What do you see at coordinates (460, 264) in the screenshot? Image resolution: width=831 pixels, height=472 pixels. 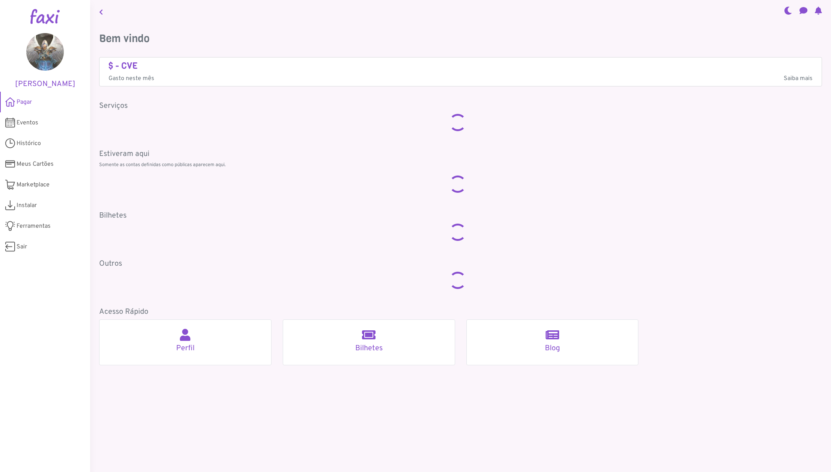 I see `h5: Outros` at bounding box center [460, 264].